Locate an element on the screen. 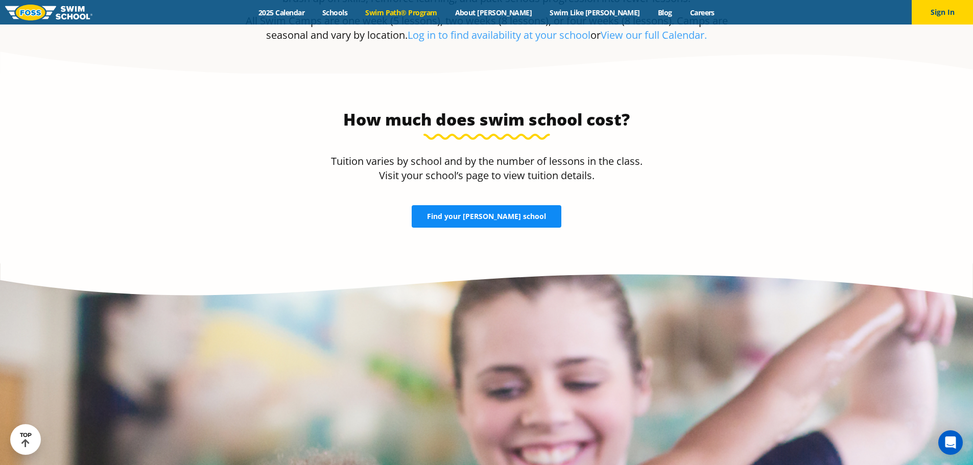 This screenshot has height=465, width=973. p: Tuition varies by school and by the number of lessons in the class. Visit your school’s page to v... is located at coordinates (487, 169).